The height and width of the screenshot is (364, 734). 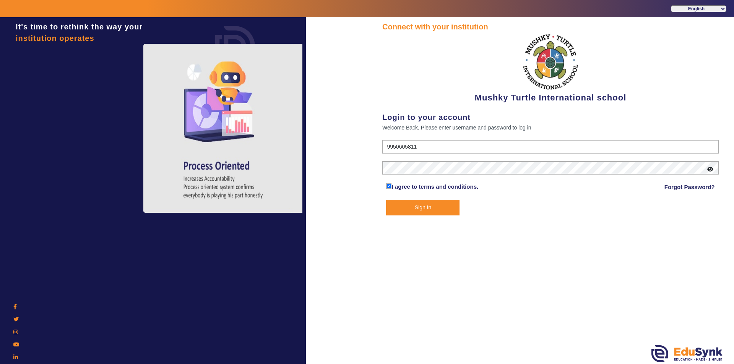 What do you see at coordinates (690, 187) in the screenshot?
I see `a: Forgot Password?` at bounding box center [690, 187].